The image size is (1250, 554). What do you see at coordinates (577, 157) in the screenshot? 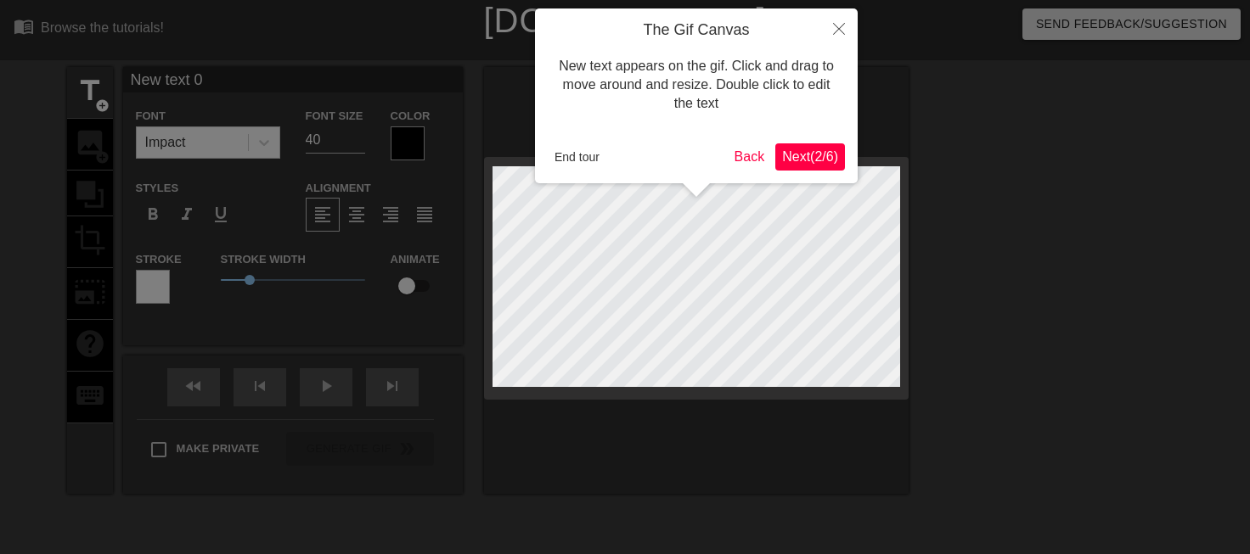
I see `button: End tour` at bounding box center [577, 157].